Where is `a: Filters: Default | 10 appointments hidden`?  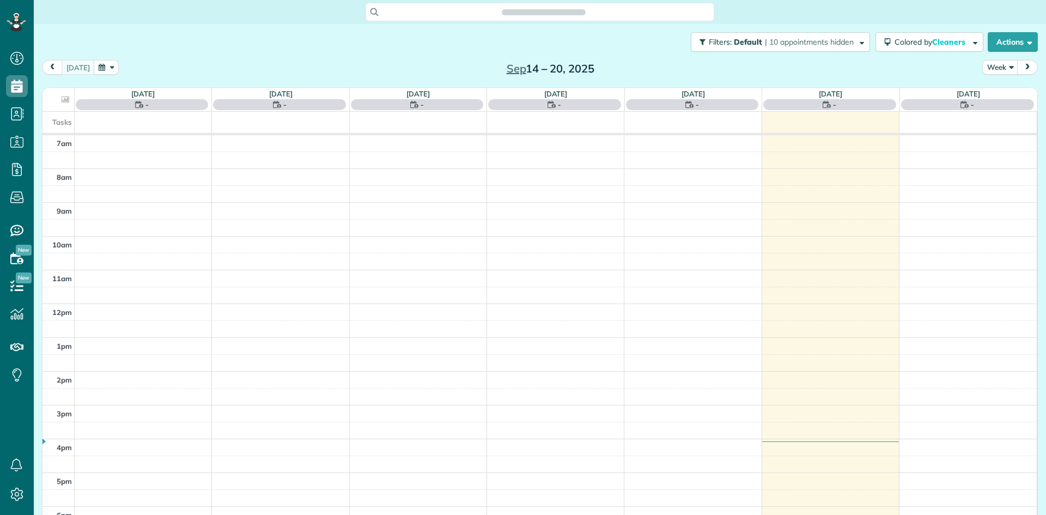
a: Filters: Default | 10 appointments hidden is located at coordinates (778, 42).